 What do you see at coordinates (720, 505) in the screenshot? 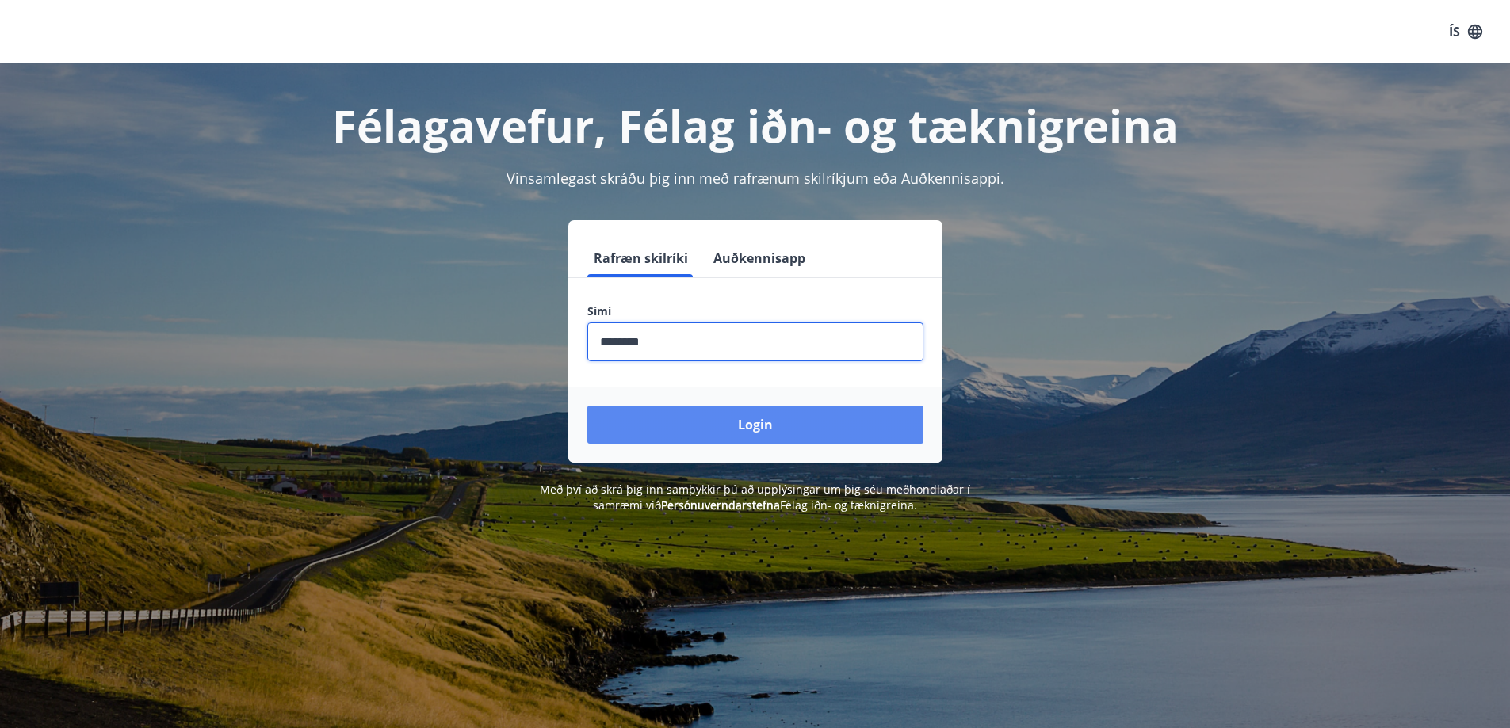
I see `a: Persónuverndarstefna` at bounding box center [720, 505].